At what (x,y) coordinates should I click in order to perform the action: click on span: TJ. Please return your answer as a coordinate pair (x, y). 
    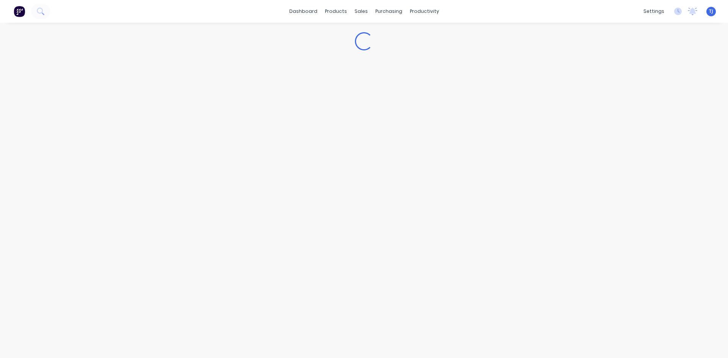
    Looking at the image, I should click on (711, 11).